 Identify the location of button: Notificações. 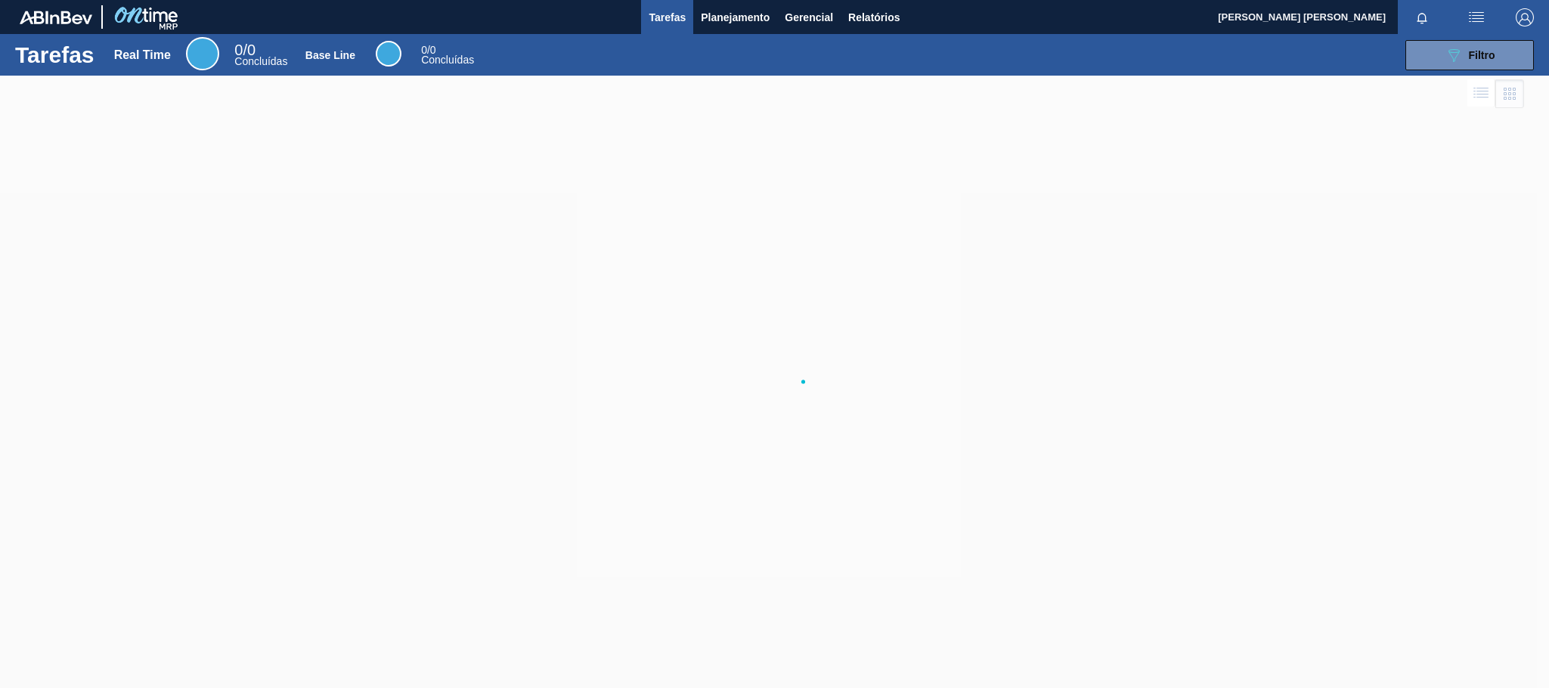
(1422, 17).